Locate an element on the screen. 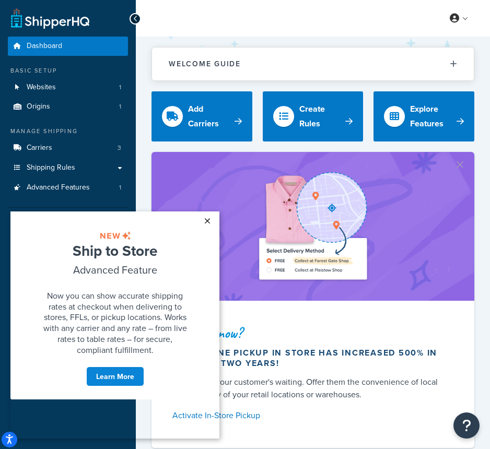 This screenshot has height=449, width=490. a: Shipping Rules is located at coordinates (68, 168).